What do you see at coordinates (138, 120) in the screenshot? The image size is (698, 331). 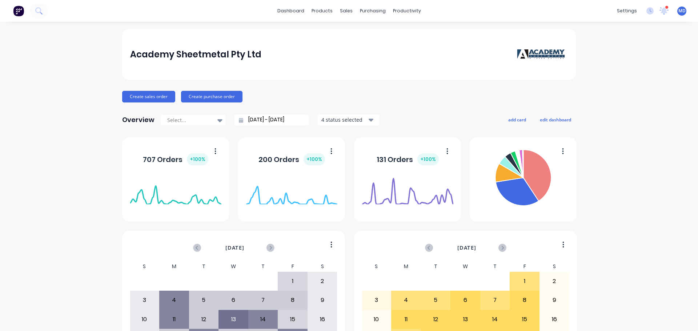 I see `div: Overview` at bounding box center [138, 120].